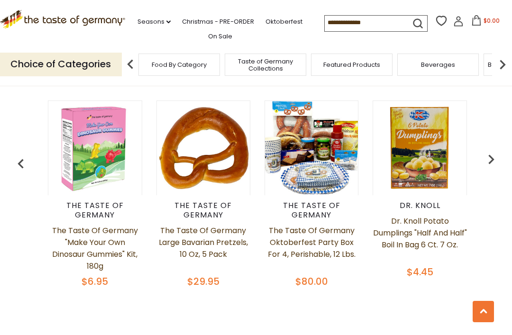  Describe the element at coordinates (95, 148) in the screenshot. I see `img: The Taste of Germany` at that location.